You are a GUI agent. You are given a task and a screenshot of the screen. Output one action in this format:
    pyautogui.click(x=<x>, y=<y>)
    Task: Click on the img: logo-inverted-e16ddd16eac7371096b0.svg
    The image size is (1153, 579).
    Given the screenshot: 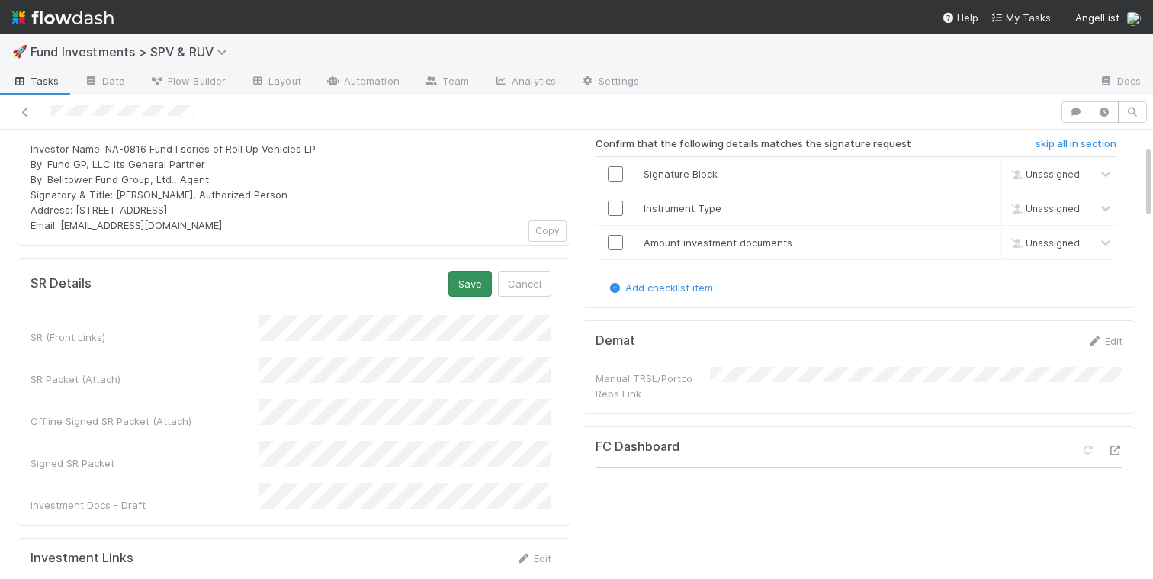 What is the action you would take?
    pyautogui.click(x=63, y=18)
    